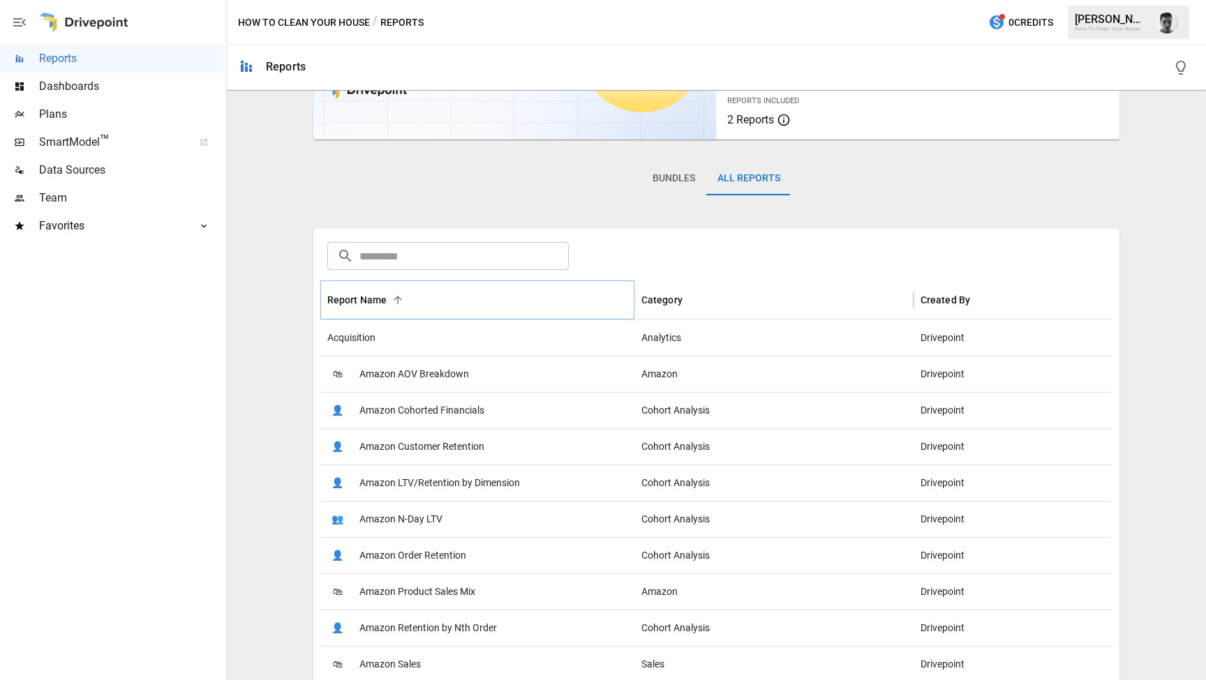 This screenshot has height=680, width=1206. What do you see at coordinates (763, 100) in the screenshot?
I see `span: Reports Included` at bounding box center [763, 100].